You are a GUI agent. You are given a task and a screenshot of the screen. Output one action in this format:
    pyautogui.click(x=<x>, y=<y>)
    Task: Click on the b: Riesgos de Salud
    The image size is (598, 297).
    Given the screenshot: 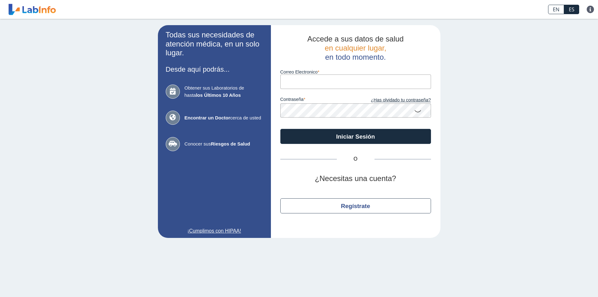 What is the action you would take?
    pyautogui.click(x=230, y=143)
    